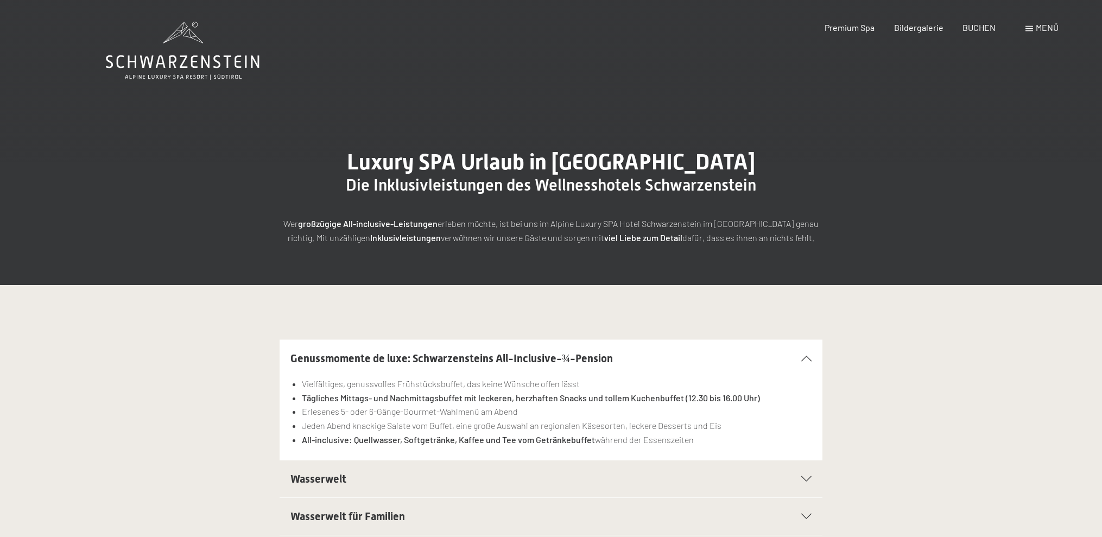 This screenshot has width=1102, height=537. Describe the element at coordinates (556, 440) in the screenshot. I see `li: während der Essenszeiten` at that location.